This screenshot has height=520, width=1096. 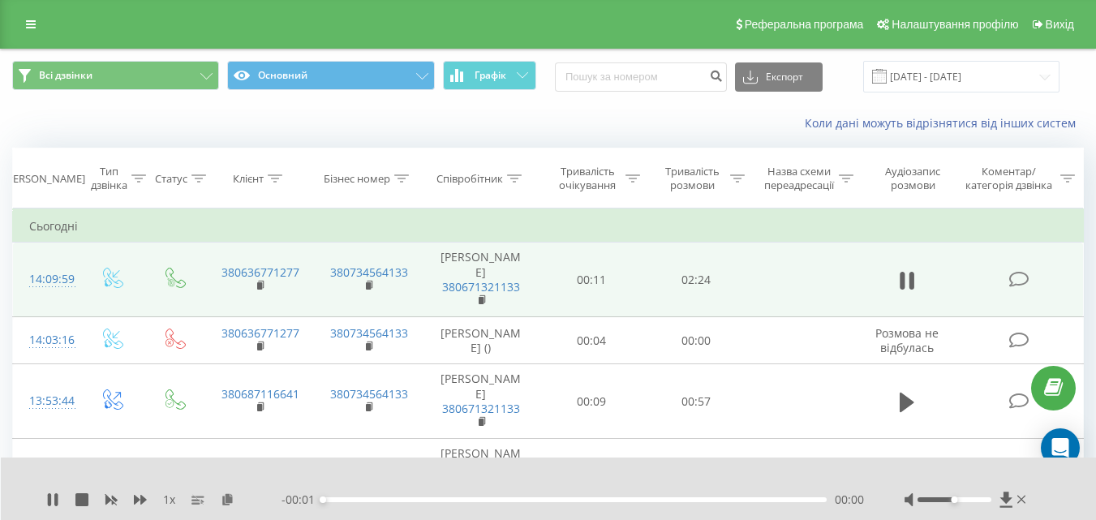 I want to click on span: Вихід, so click(x=1059, y=24).